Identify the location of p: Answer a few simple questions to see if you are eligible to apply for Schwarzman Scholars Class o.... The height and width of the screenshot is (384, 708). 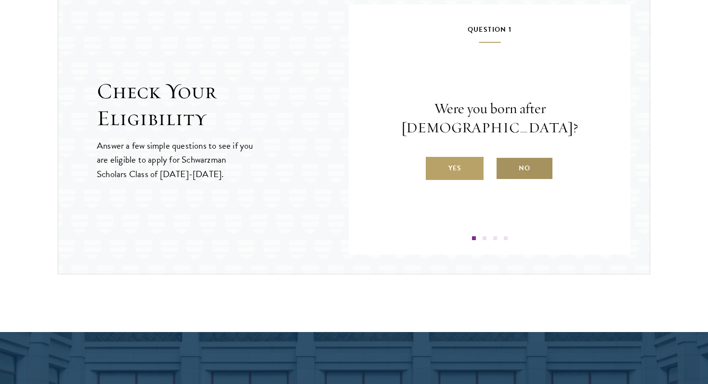
(175, 159).